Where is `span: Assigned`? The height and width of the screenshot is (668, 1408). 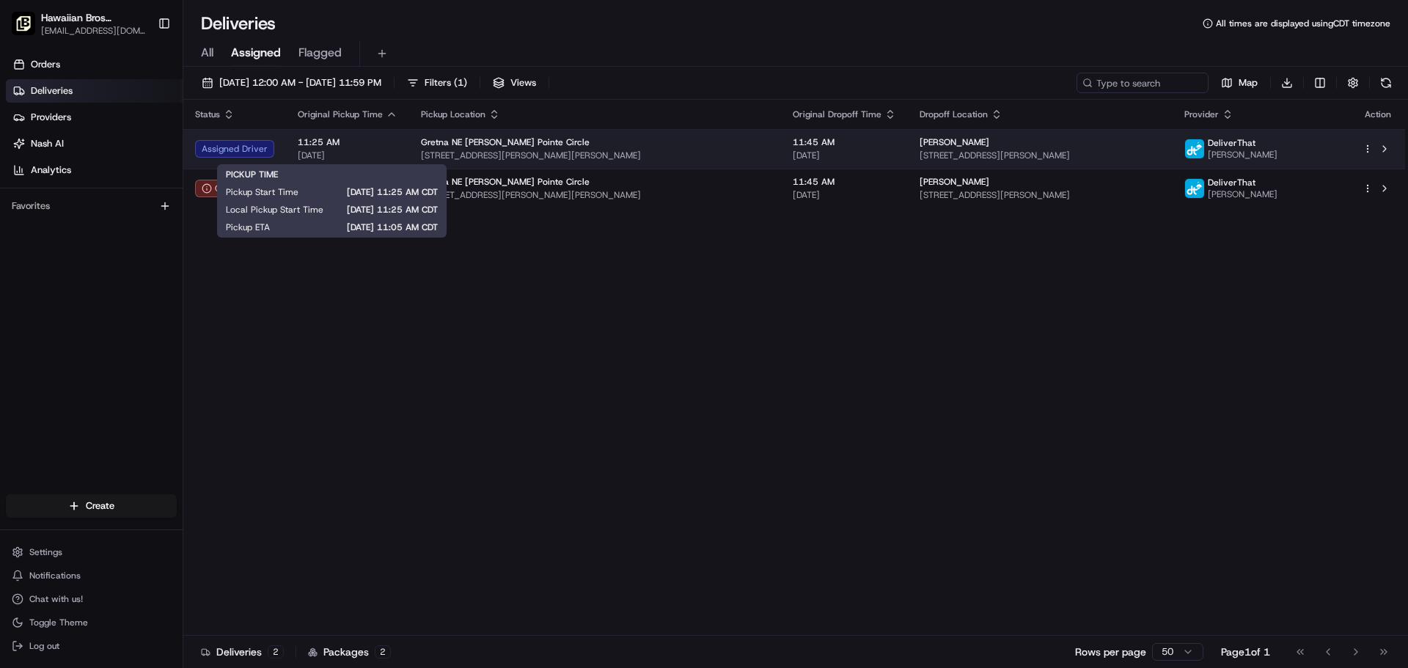 span: Assigned is located at coordinates (256, 53).